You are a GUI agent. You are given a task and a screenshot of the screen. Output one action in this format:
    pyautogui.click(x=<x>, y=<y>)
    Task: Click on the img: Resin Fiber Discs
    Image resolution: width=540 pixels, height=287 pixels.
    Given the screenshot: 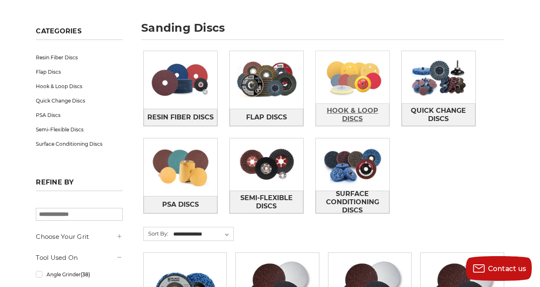 What is the action you would take?
    pyautogui.click(x=180, y=79)
    